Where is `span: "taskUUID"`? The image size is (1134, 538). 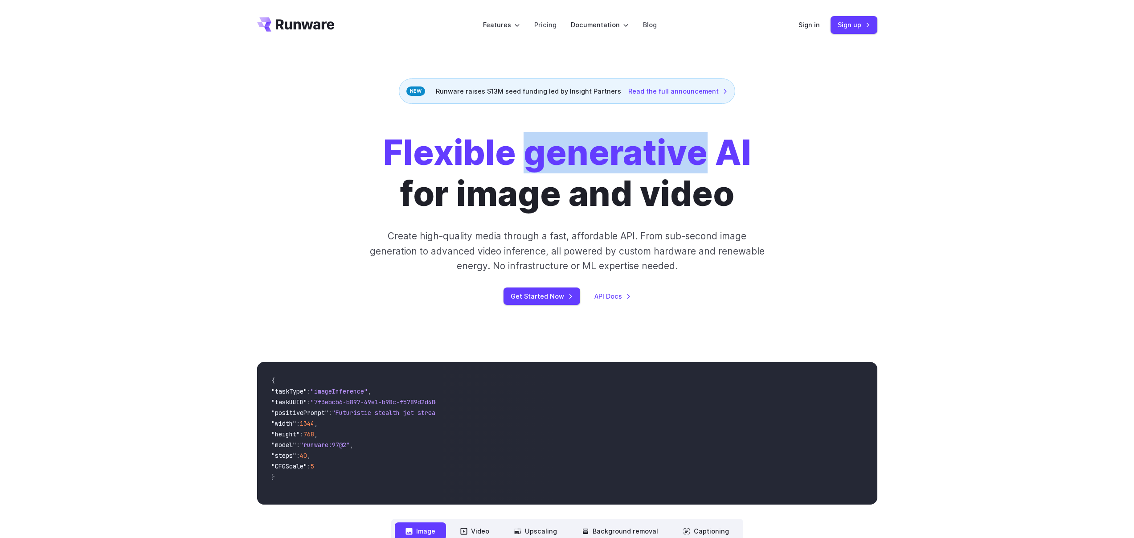
span: "taskUUID" is located at coordinates (289, 402).